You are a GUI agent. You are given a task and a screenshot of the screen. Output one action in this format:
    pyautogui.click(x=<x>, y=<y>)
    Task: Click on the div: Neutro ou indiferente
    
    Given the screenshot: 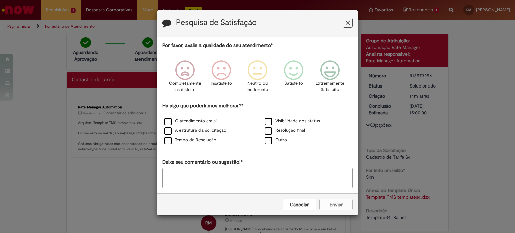 What is the action you would take?
    pyautogui.click(x=257, y=78)
    